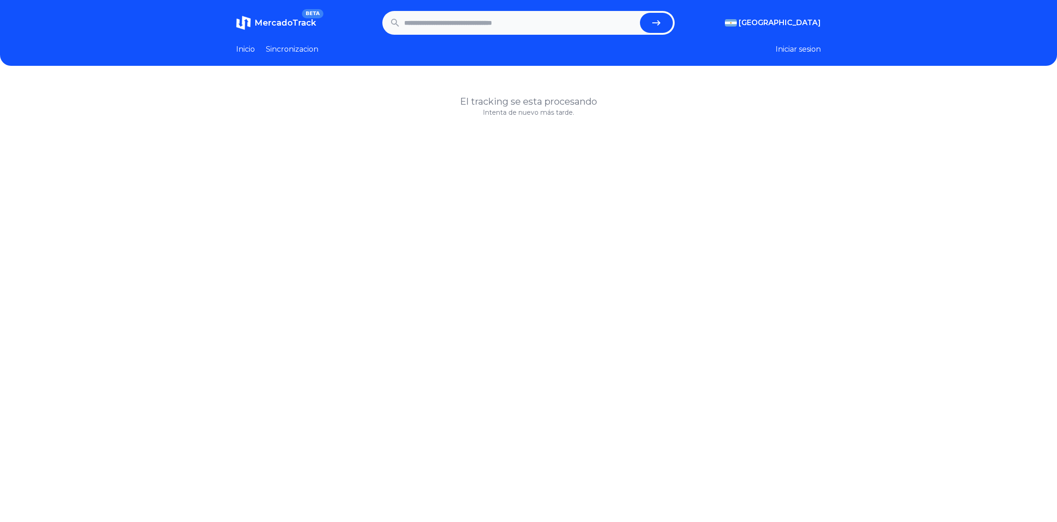 Image resolution: width=1057 pixels, height=522 pixels. I want to click on p: Intenta de nuevo más tarde., so click(529, 112).